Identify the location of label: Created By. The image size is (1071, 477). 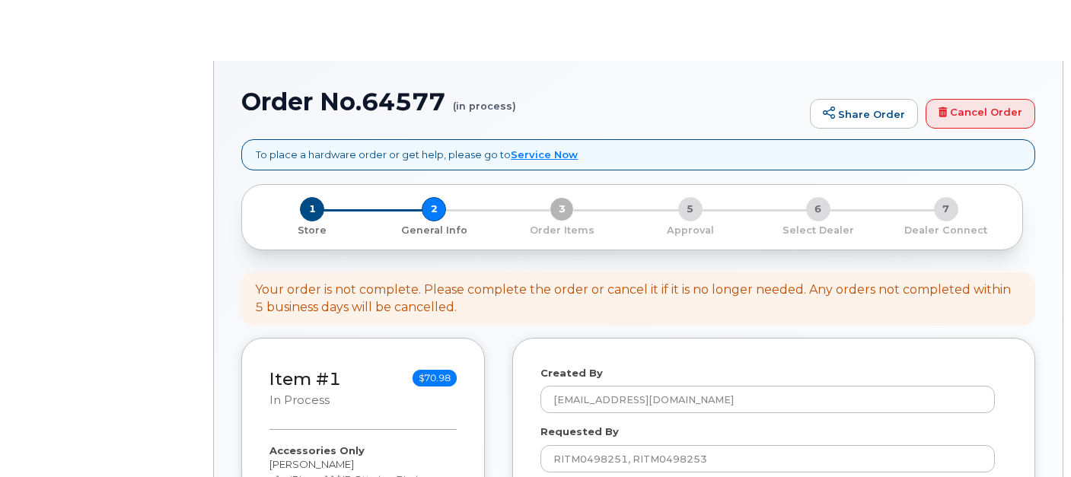
(572, 373).